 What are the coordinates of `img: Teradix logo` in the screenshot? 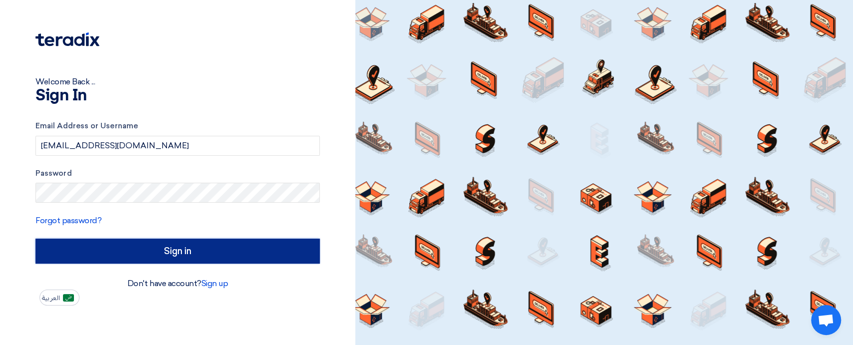 It's located at (67, 39).